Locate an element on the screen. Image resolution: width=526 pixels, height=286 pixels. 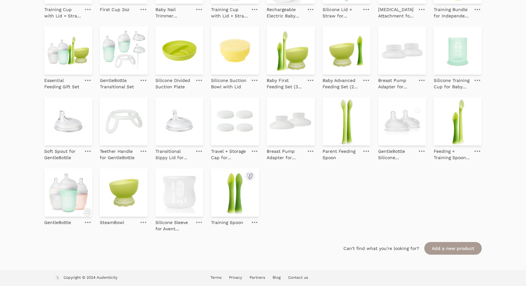
p: Training Spoon is located at coordinates (227, 222).